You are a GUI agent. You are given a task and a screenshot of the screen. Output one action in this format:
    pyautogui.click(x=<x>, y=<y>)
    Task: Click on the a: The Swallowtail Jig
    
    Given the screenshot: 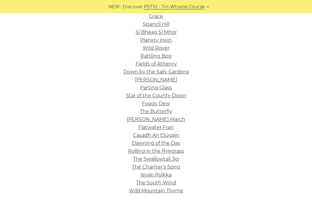 What is the action you would take?
    pyautogui.click(x=156, y=159)
    